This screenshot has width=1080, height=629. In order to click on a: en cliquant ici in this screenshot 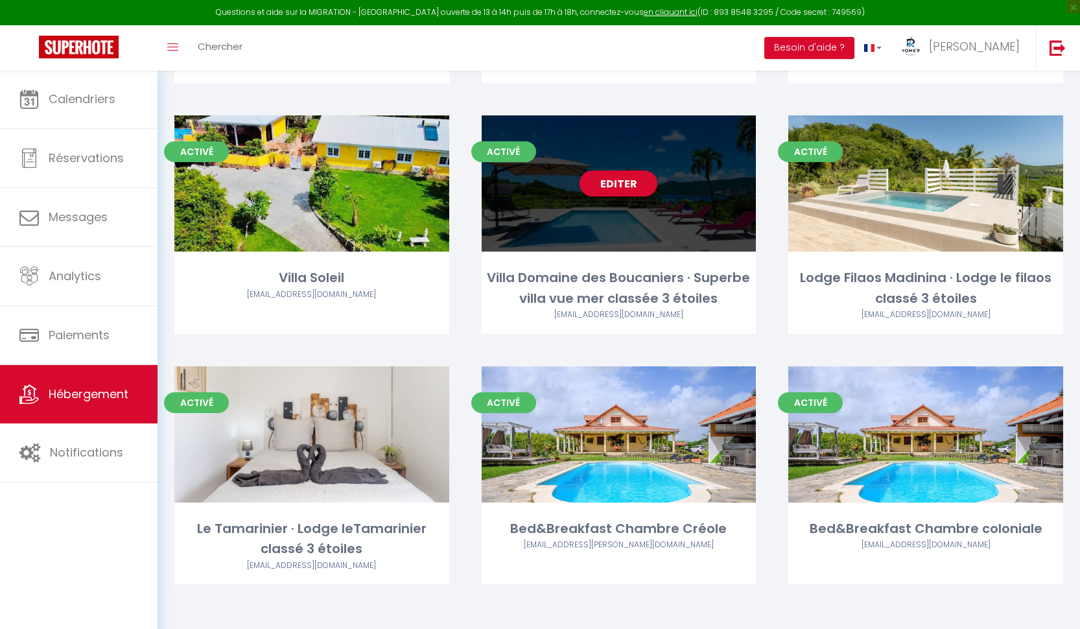, I will do `click(670, 12)`.